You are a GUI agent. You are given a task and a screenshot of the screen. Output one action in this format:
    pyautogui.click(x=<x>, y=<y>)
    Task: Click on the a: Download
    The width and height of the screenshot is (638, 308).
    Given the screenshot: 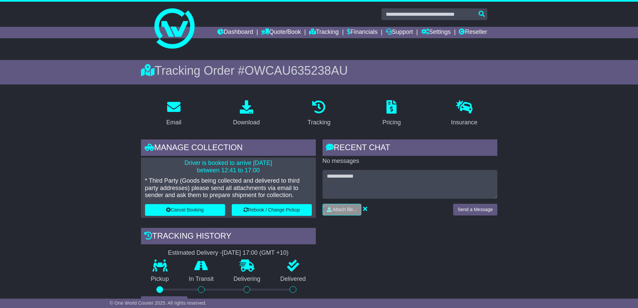 What is the action you would take?
    pyautogui.click(x=247, y=114)
    